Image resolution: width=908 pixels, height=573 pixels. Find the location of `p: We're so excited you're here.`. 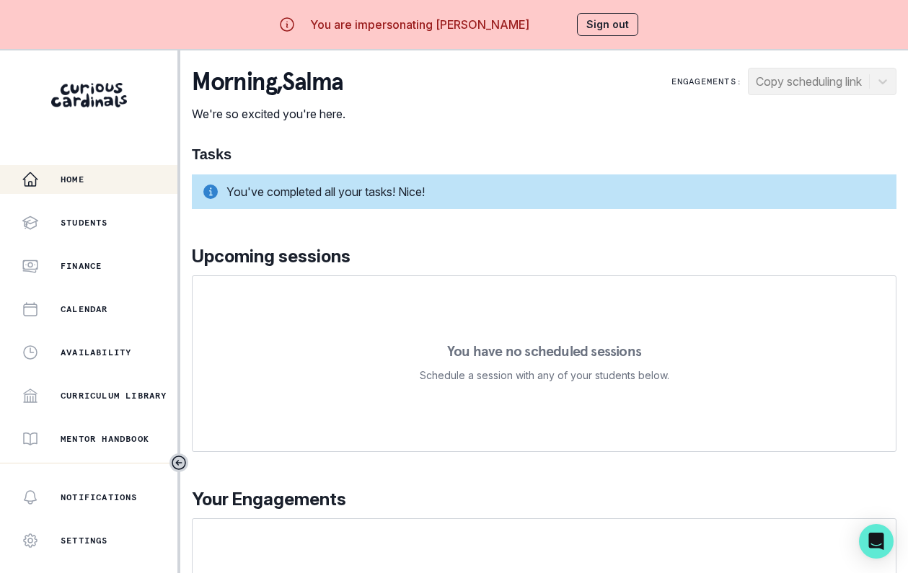

p: We're so excited you're here. is located at coordinates (268, 114).